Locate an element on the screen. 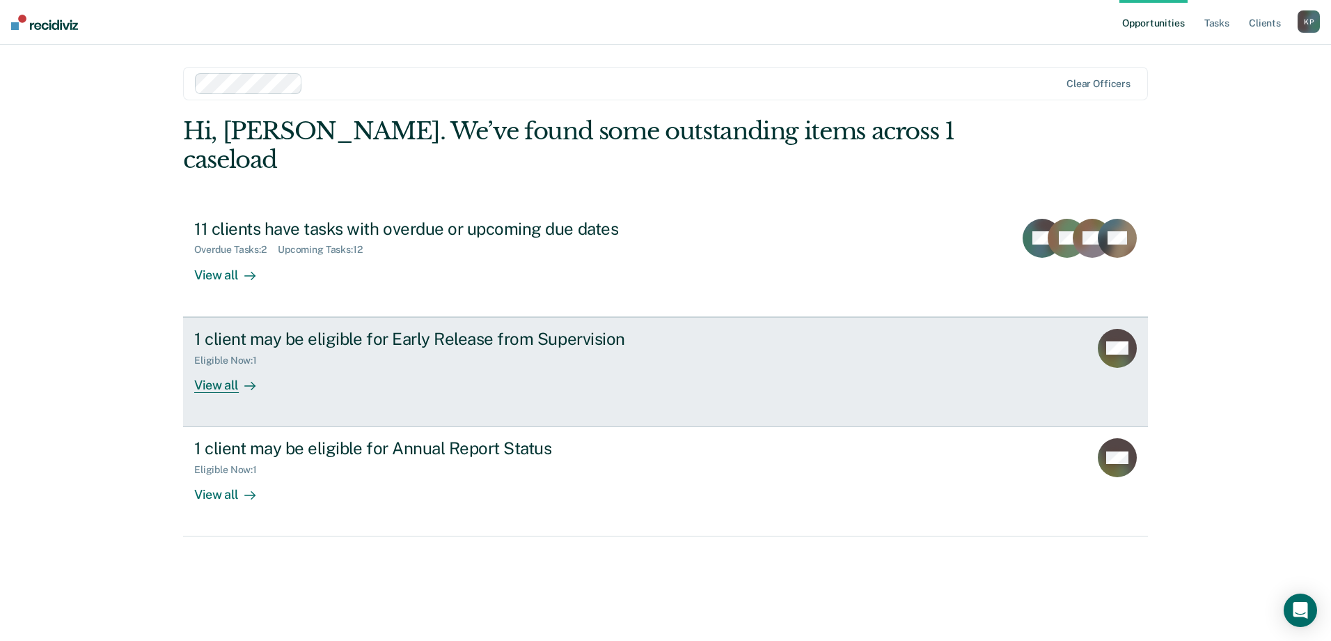 This screenshot has width=1331, height=641. div: Open Intercom Messenger is located at coordinates (1301, 610).